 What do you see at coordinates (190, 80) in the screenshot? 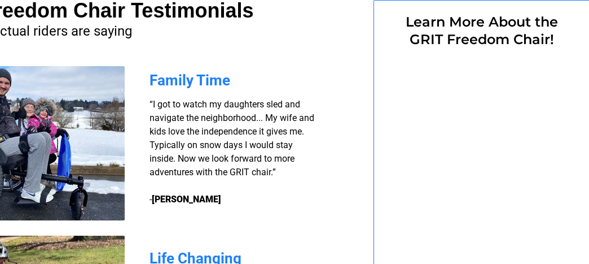
I see `span: Family Time` at bounding box center [190, 80].